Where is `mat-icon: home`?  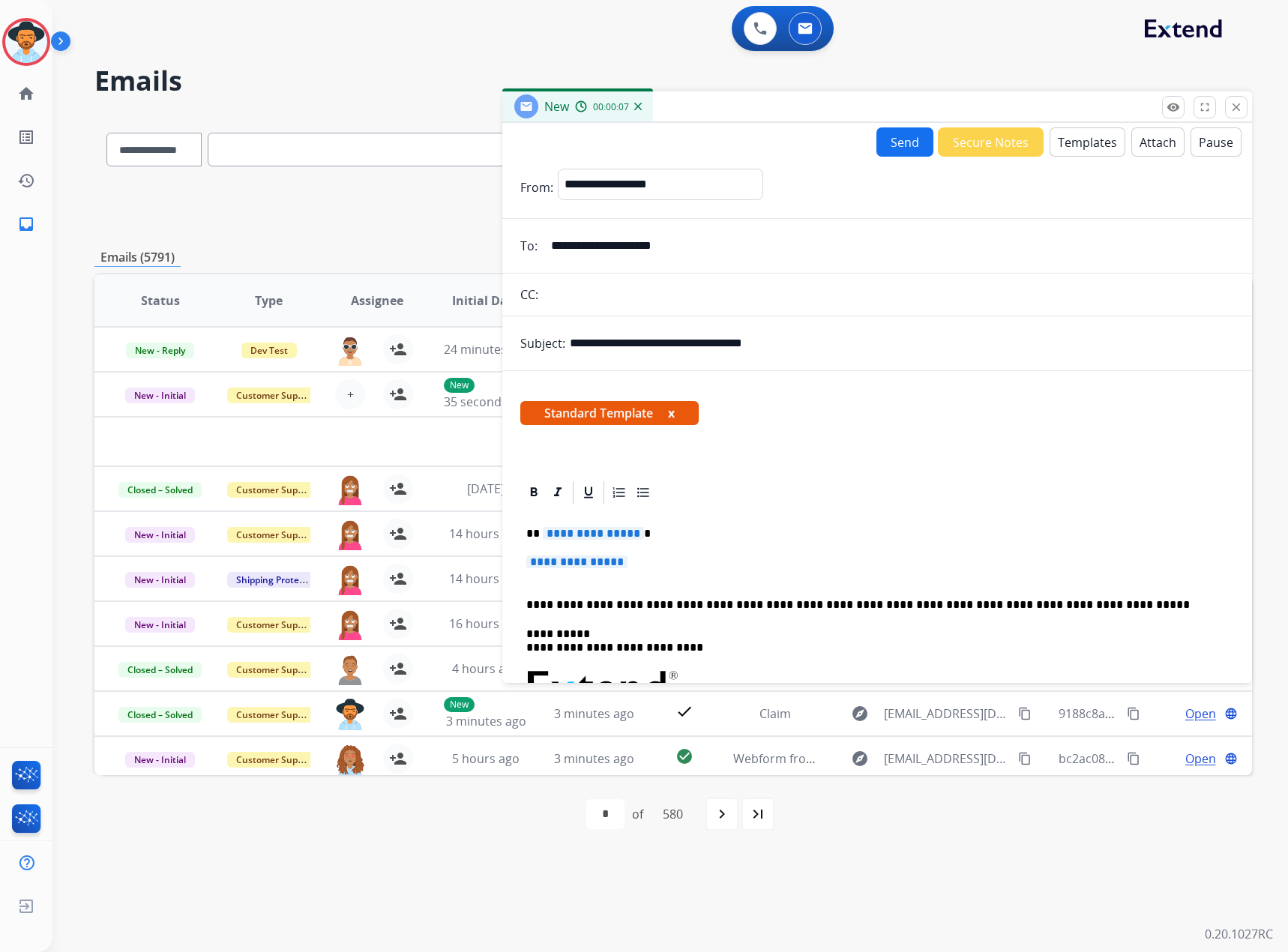
mat-icon: home is located at coordinates (26, 94).